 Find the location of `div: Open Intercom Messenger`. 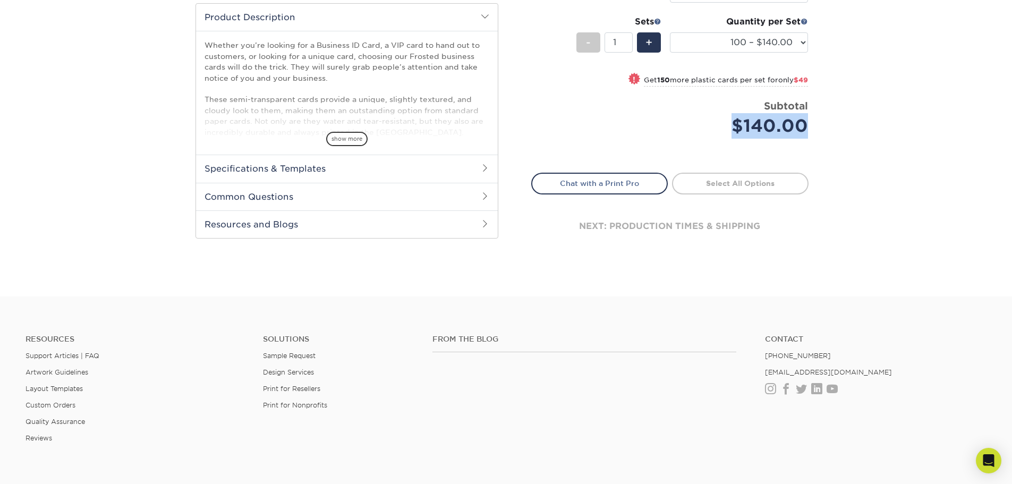

div: Open Intercom Messenger is located at coordinates (989, 461).